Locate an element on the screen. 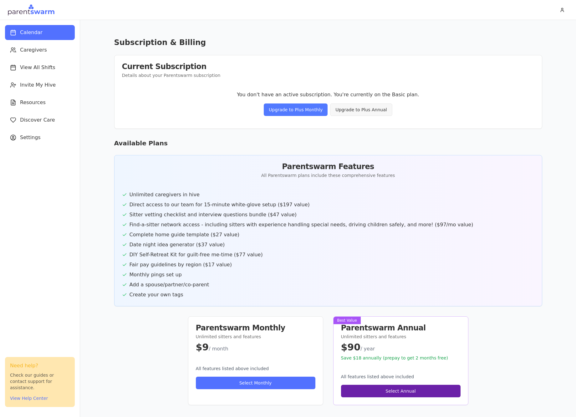  span: Find-a-sitter network access - including sitters with experience handling special needs, driving ... is located at coordinates (301, 225).